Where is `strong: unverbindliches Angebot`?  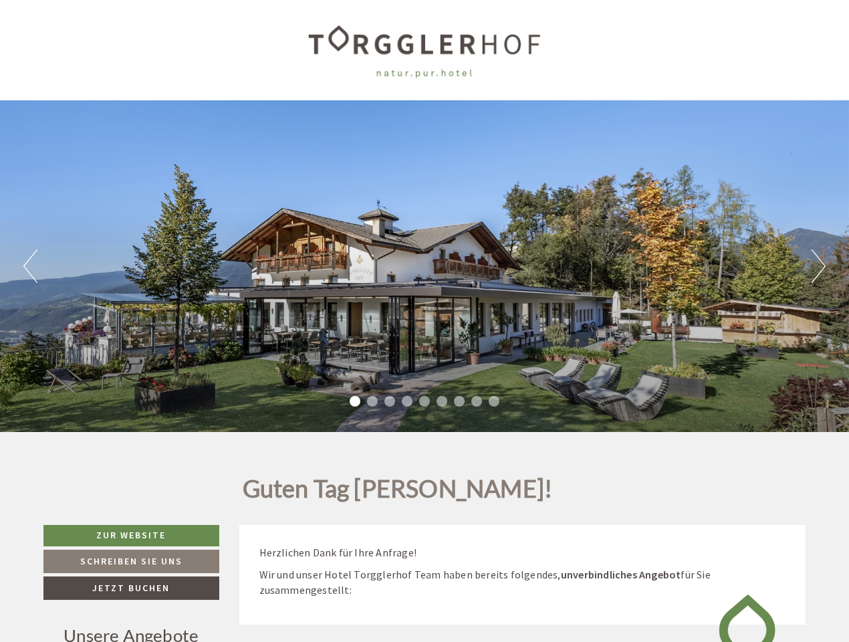 strong: unverbindliches Angebot is located at coordinates (621, 574).